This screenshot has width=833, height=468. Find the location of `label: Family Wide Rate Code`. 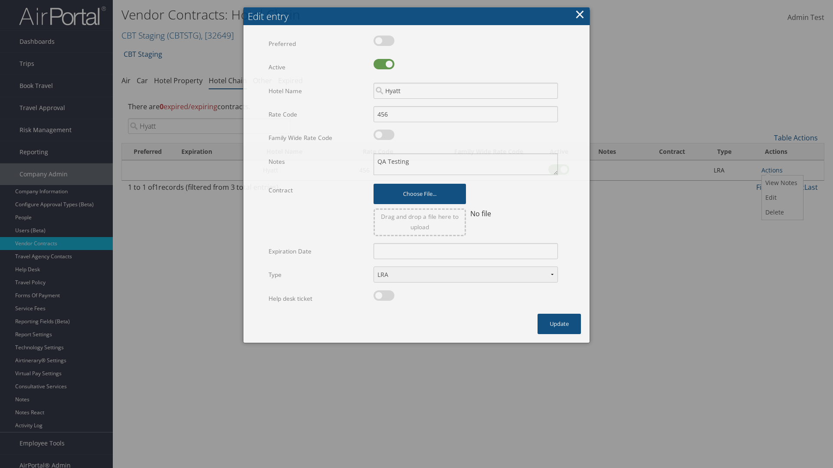

label: Family Wide Rate Code is located at coordinates (317, 138).